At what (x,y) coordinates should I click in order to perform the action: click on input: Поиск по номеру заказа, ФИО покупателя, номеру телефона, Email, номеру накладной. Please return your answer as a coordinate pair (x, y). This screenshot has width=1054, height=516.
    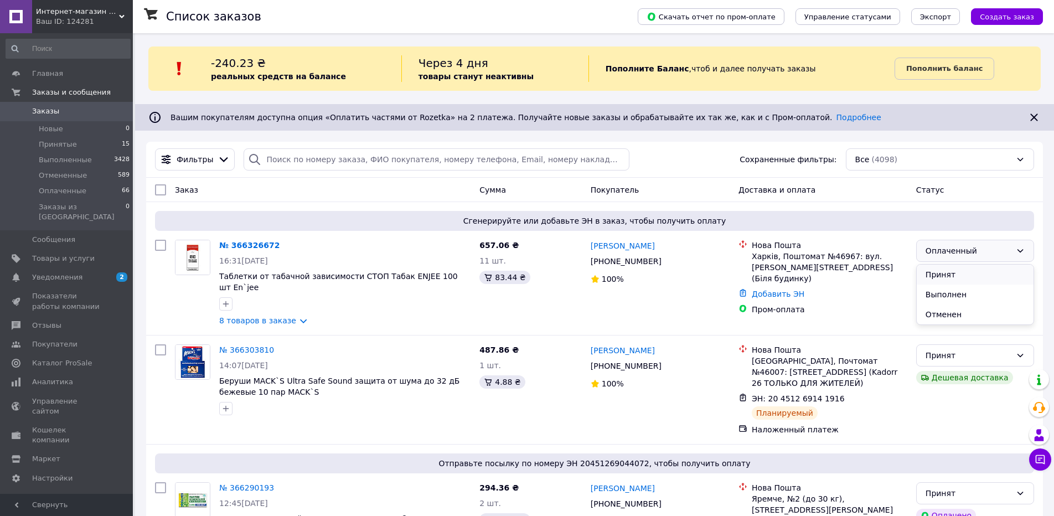
    Looking at the image, I should click on (436, 159).